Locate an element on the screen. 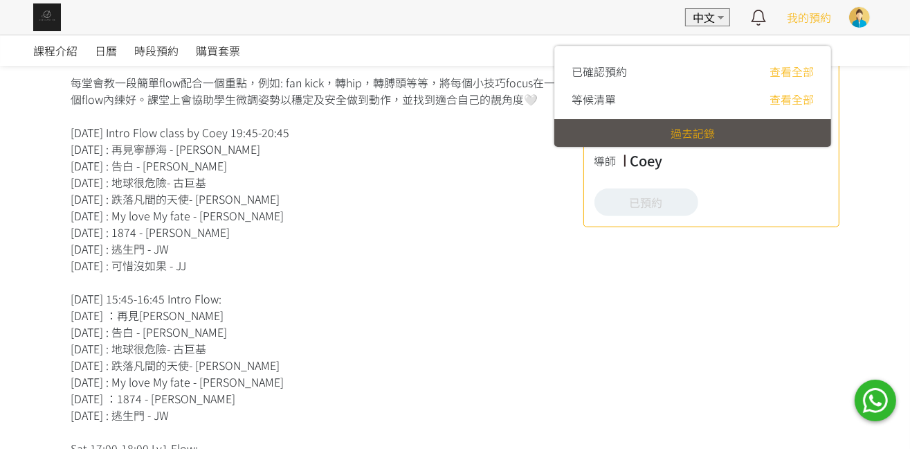 The image size is (910, 449). a: 已預約 is located at coordinates (647, 202).